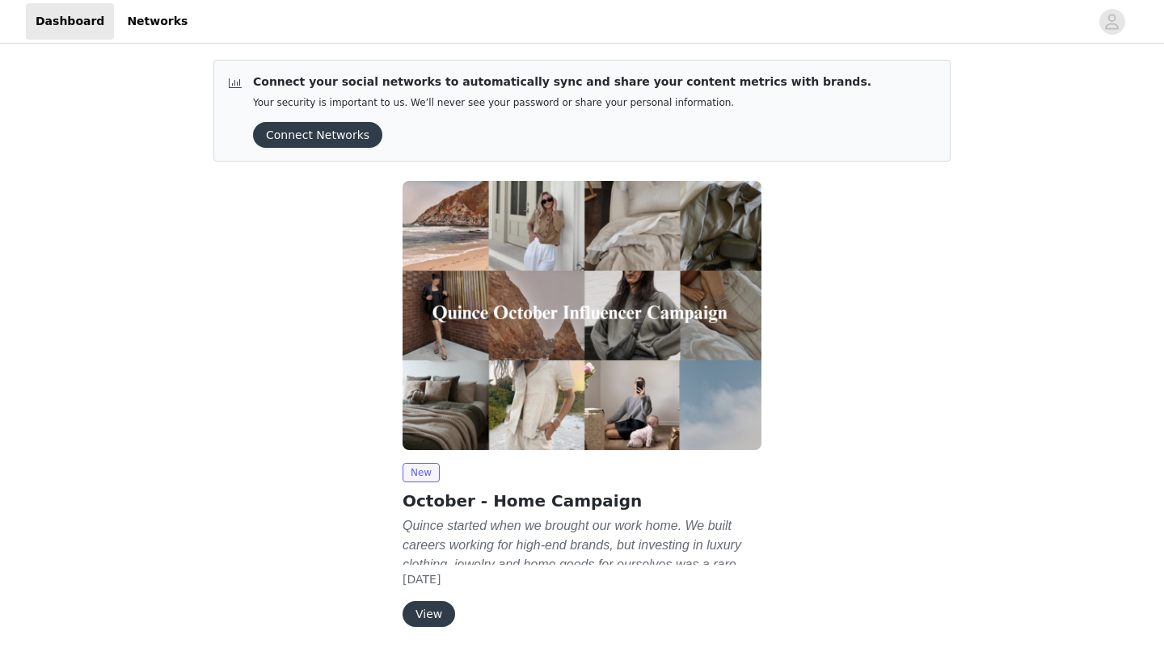 This screenshot has height=656, width=1164. Describe the element at coordinates (562, 82) in the screenshot. I see `p: Connect your social networks to automatically sync and share your content metrics with brands.` at that location.